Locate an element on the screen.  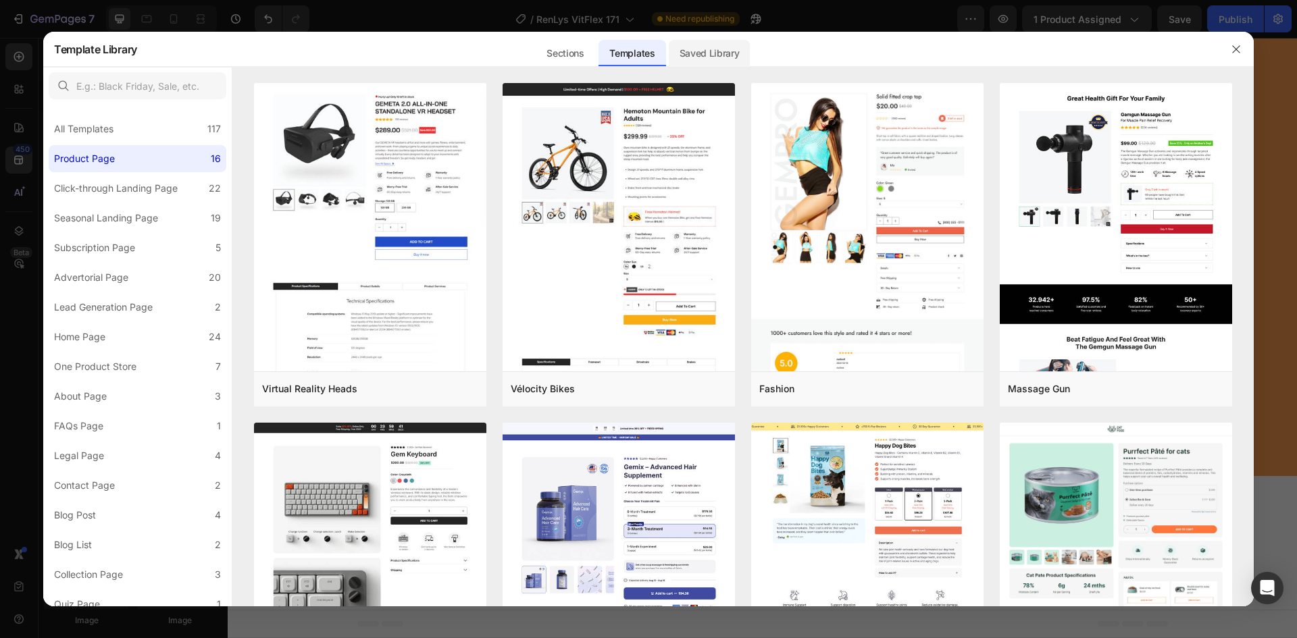
div: Blog List is located at coordinates (73, 545).